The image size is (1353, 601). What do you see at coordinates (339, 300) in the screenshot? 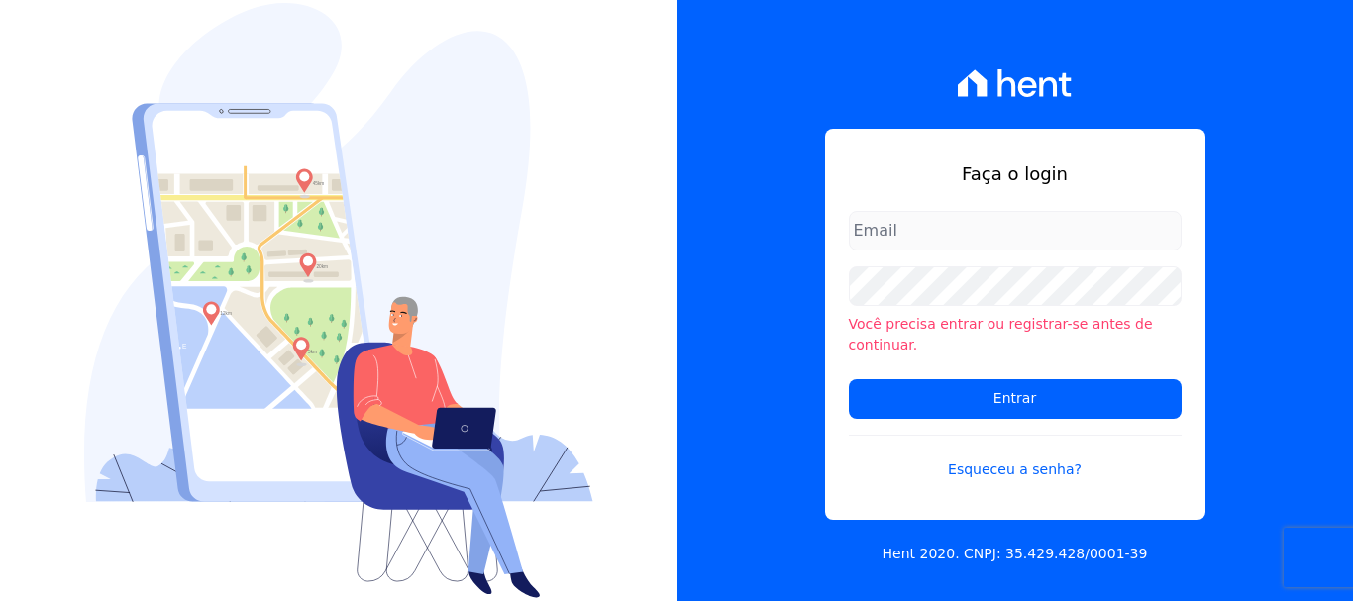
I see `img: Login` at bounding box center [339, 300].